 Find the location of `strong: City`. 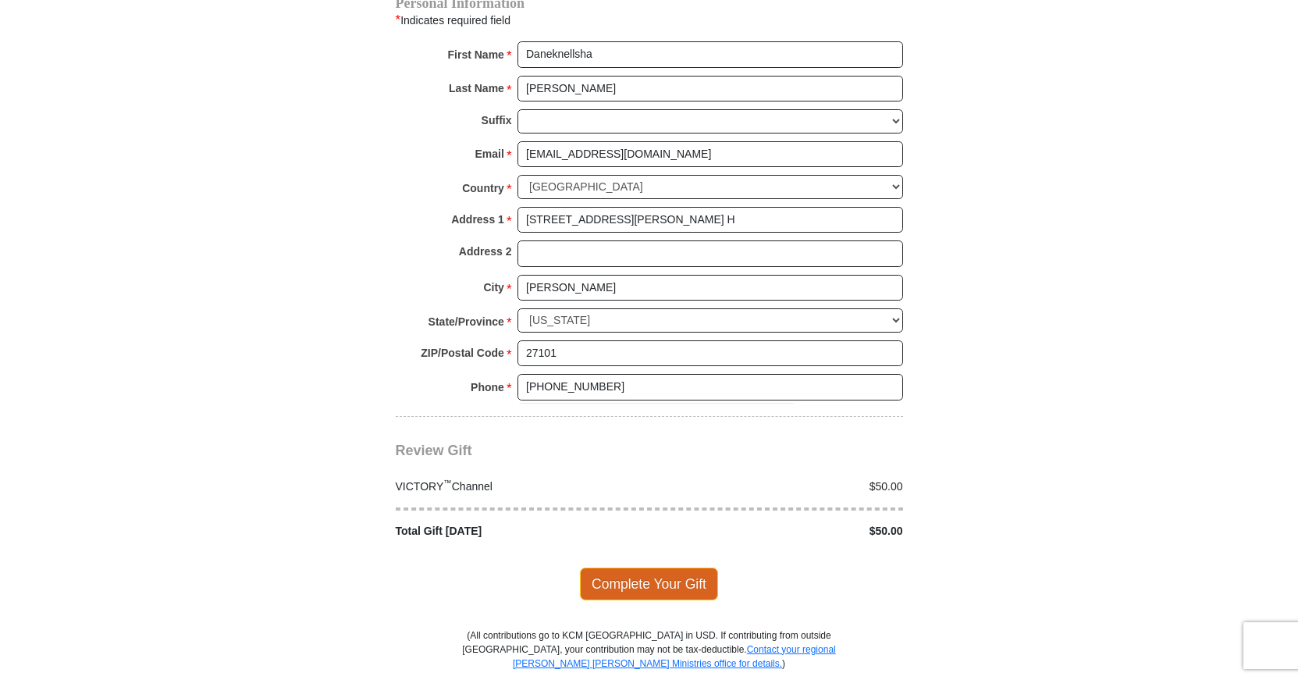

strong: City is located at coordinates (493, 287).